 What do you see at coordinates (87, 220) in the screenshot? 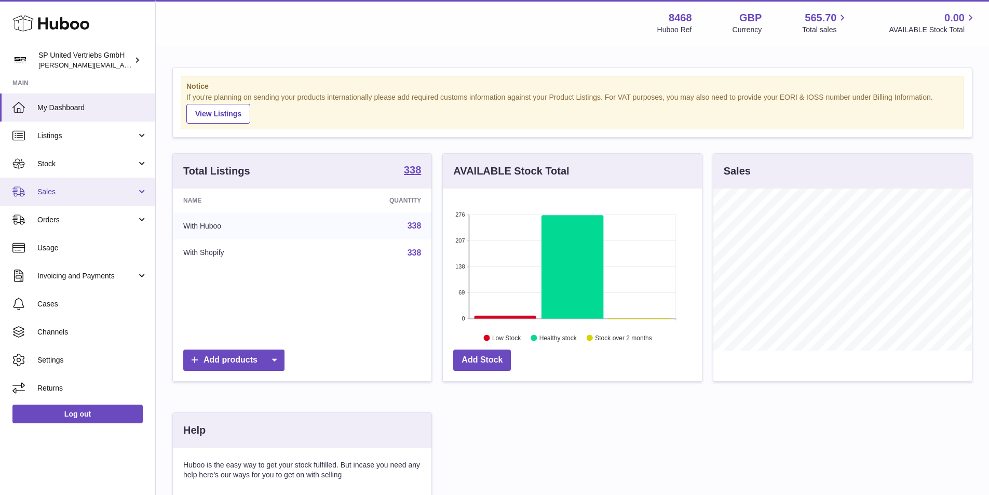
I see `span: Orders` at bounding box center [87, 220].